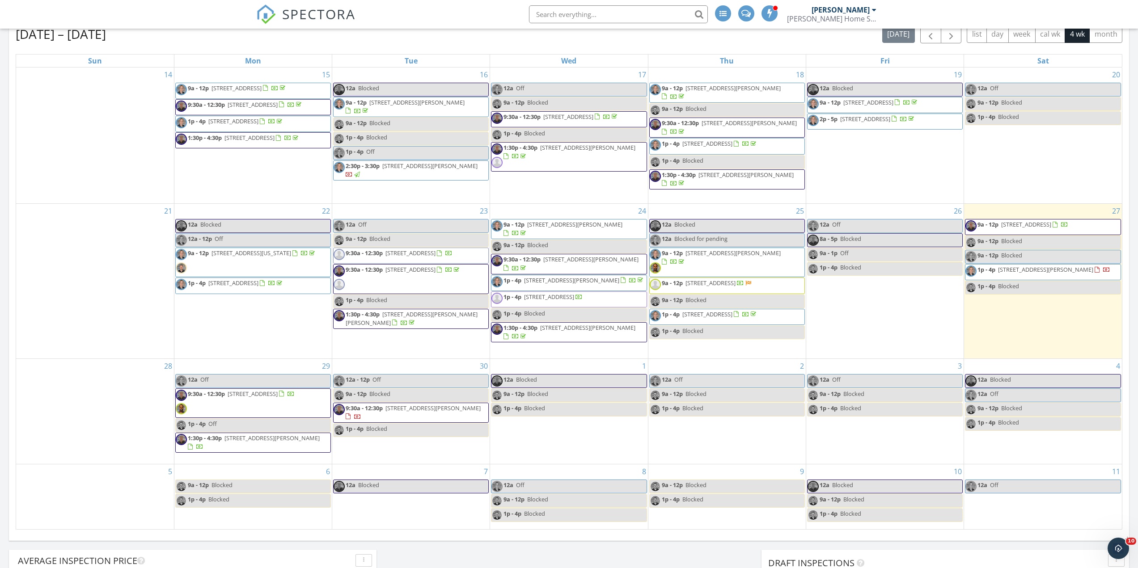 This screenshot has height=568, width=1138. I want to click on td: Go to October 2, 2025, so click(727, 411).